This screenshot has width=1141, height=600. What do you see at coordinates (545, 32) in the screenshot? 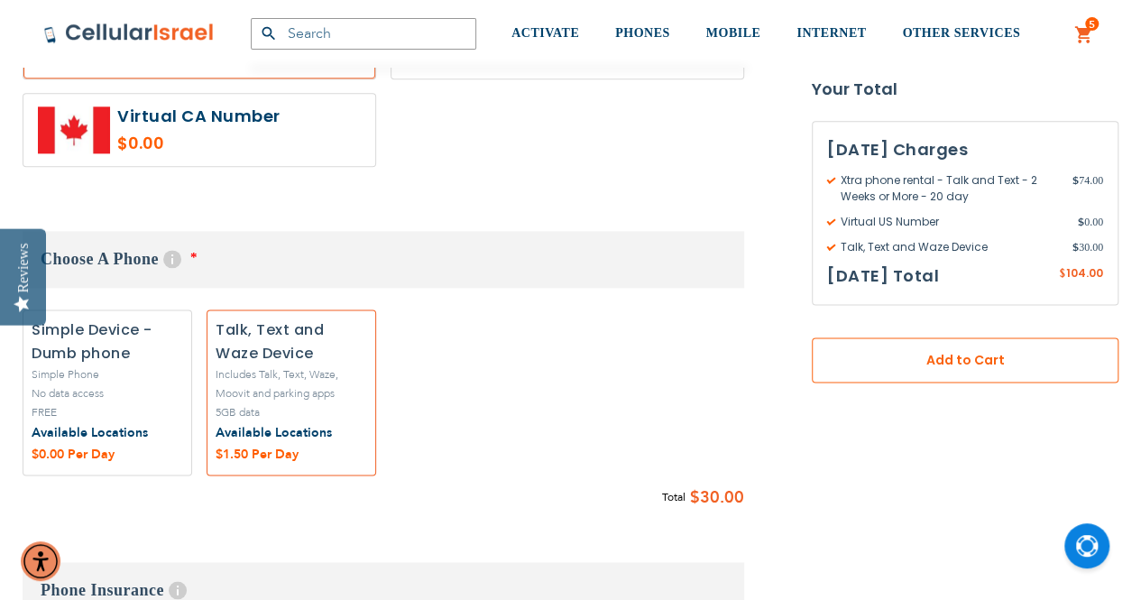
I see `span: ACTIVATE` at bounding box center [545, 32].